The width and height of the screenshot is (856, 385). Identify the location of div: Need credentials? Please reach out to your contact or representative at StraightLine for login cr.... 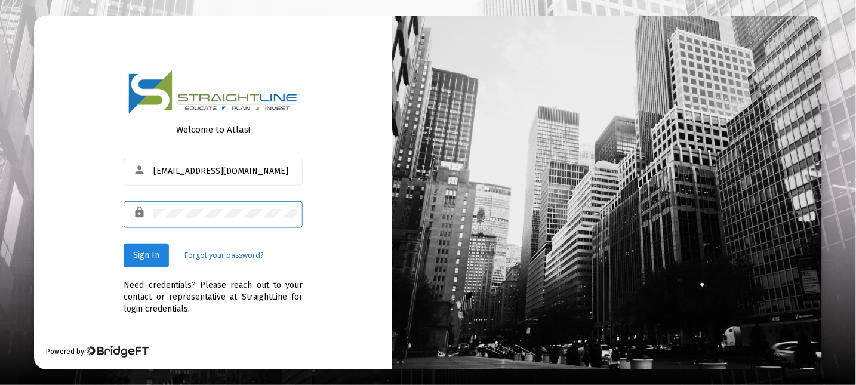
(213, 291).